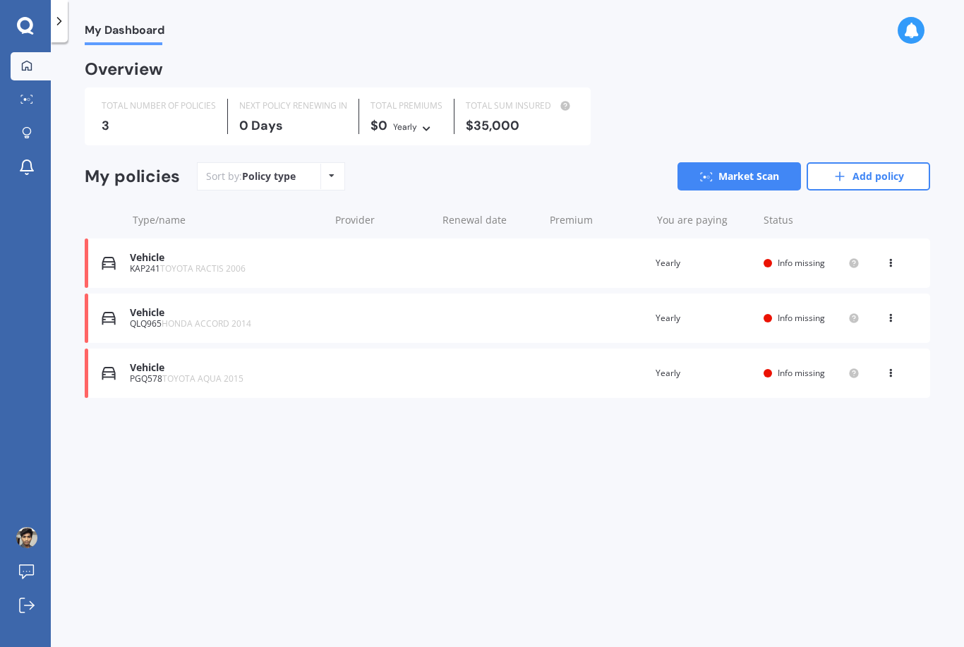 The height and width of the screenshot is (647, 964). I want to click on div: TOTAL SUM INSURED, so click(520, 106).